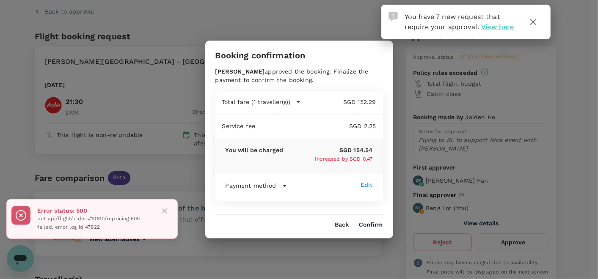 This screenshot has height=279, width=598. Describe the element at coordinates (367, 185) in the screenshot. I see `div: Edit` at that location.